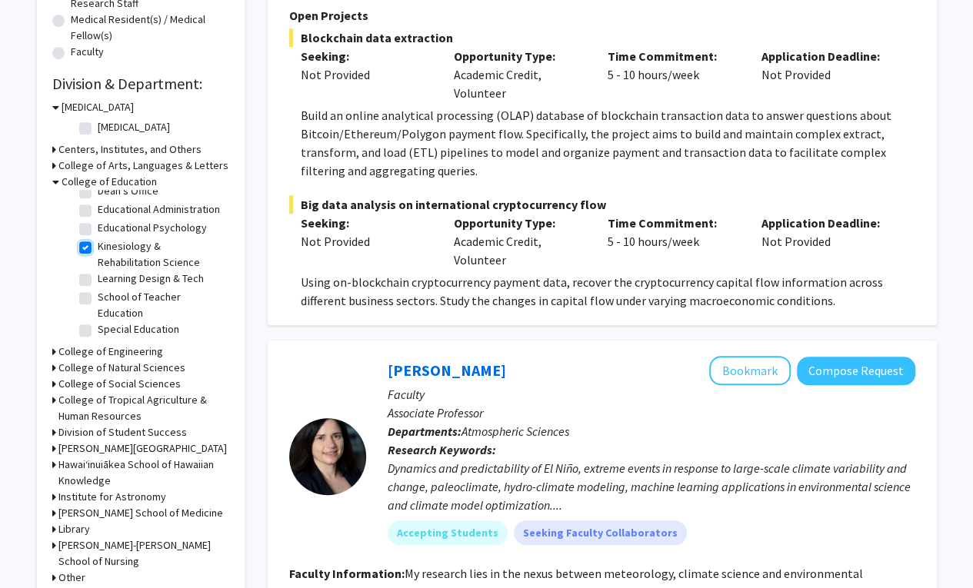  I want to click on b: Departments:, so click(425, 431).